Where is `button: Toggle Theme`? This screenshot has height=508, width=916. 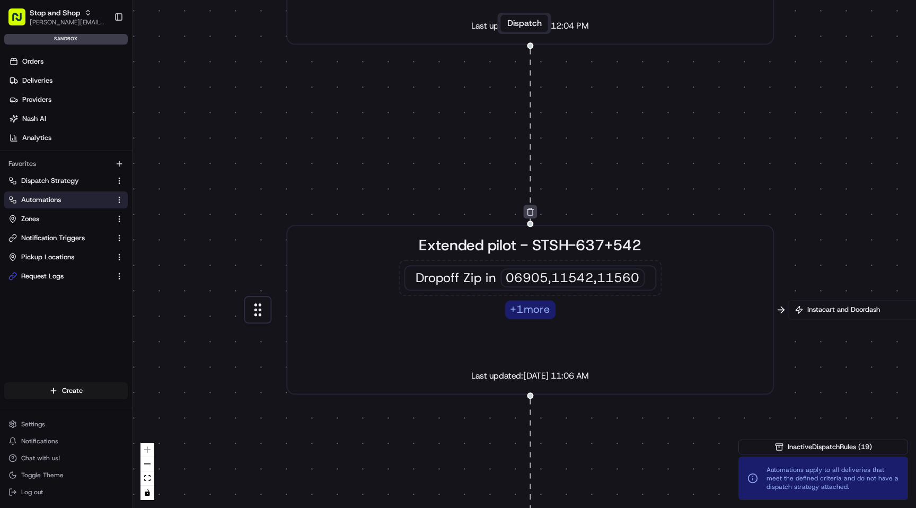 button: Toggle Theme is located at coordinates (66, 475).